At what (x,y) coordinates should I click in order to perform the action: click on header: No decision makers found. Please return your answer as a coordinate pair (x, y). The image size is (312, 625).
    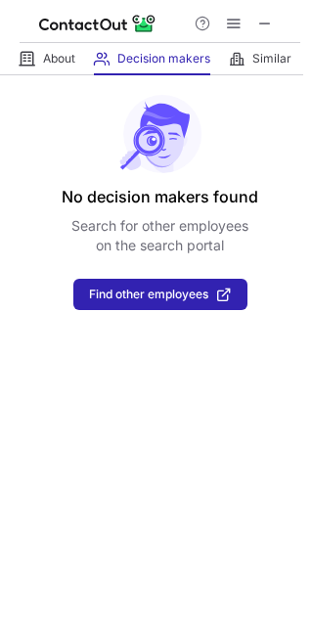
    Looking at the image, I should click on (160, 197).